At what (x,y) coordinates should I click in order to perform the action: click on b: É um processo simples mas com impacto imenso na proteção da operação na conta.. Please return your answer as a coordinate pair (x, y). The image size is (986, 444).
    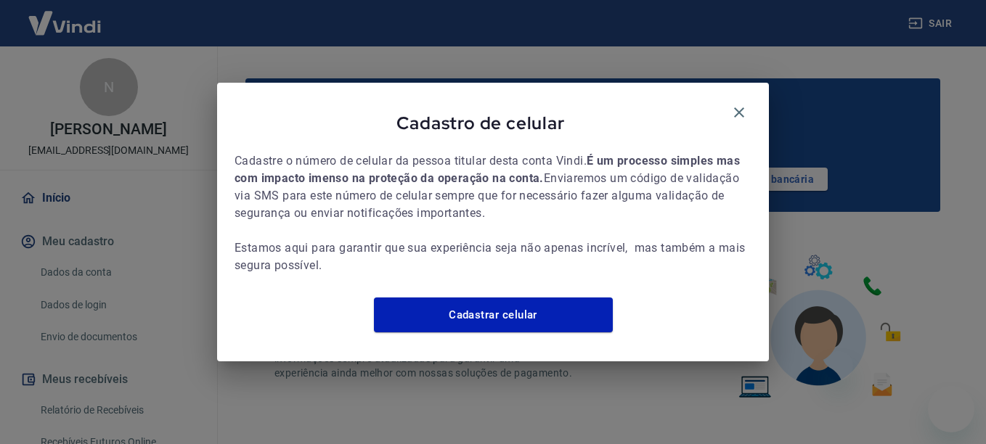
    Looking at the image, I should click on (489, 169).